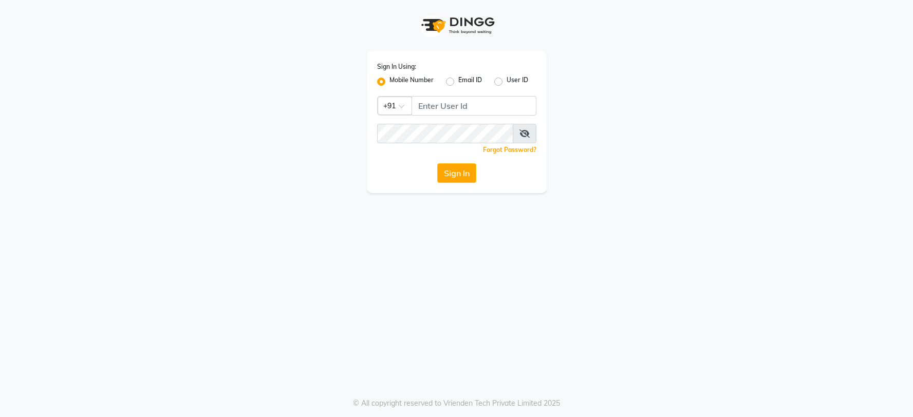 The width and height of the screenshot is (913, 417). I want to click on a: Forgot Password?, so click(510, 150).